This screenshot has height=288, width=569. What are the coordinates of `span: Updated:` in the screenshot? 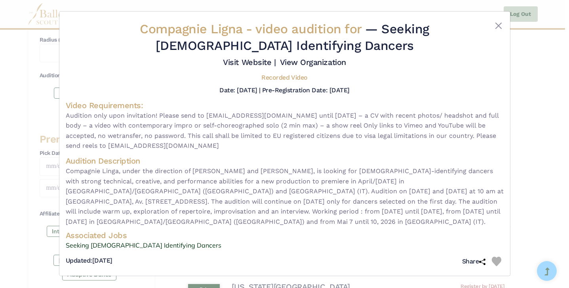 It's located at (79, 260).